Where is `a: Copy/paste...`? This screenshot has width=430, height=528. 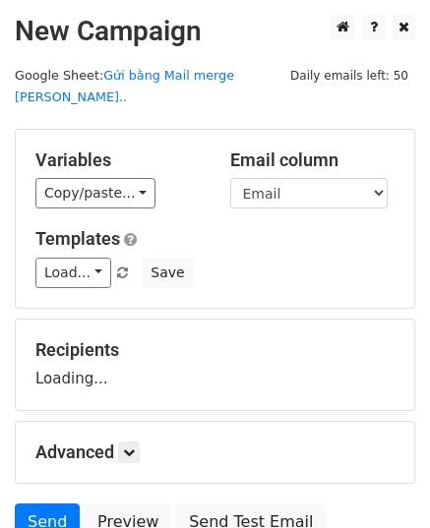 a: Copy/paste... is located at coordinates (95, 193).